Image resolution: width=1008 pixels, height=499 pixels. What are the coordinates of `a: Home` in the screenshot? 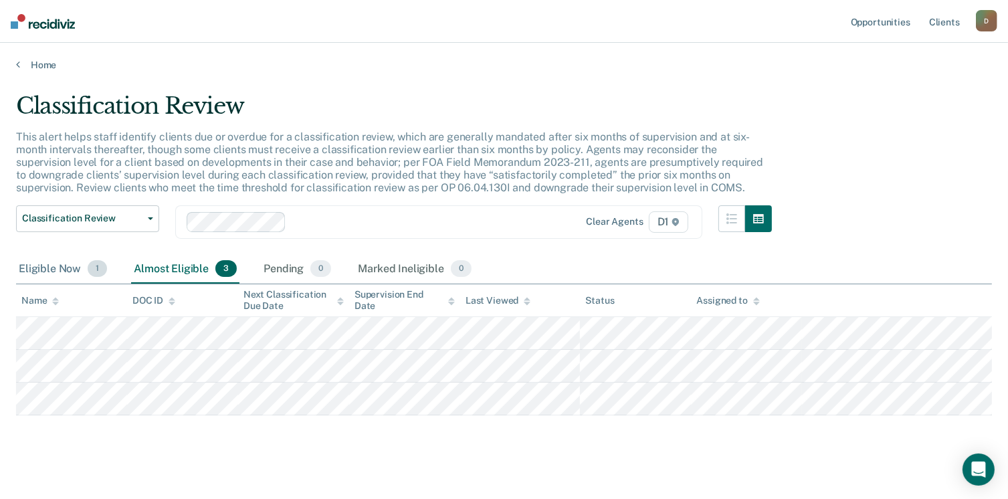 It's located at (504, 65).